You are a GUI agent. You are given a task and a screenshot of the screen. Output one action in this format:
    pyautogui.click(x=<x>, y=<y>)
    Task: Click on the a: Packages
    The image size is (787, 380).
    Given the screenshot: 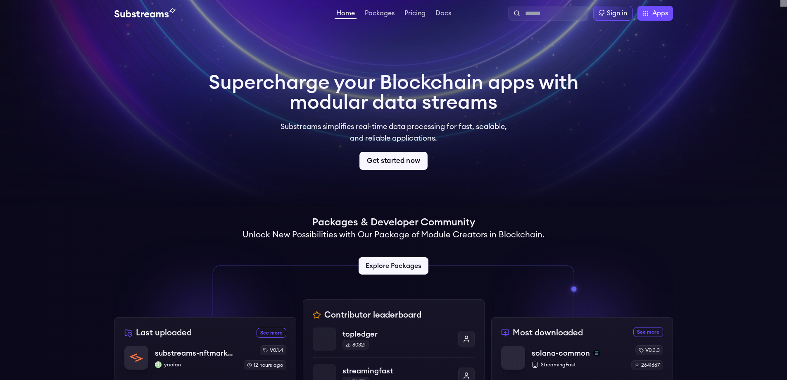 What is the action you would take?
    pyautogui.click(x=380, y=14)
    